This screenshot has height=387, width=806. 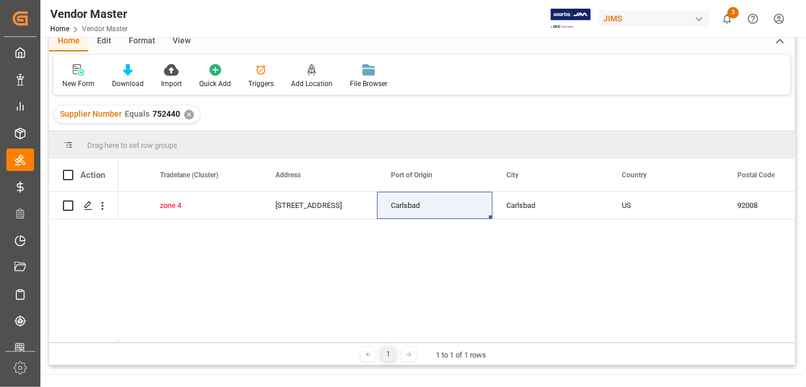 What do you see at coordinates (512, 175) in the screenshot?
I see `span: City` at bounding box center [512, 175].